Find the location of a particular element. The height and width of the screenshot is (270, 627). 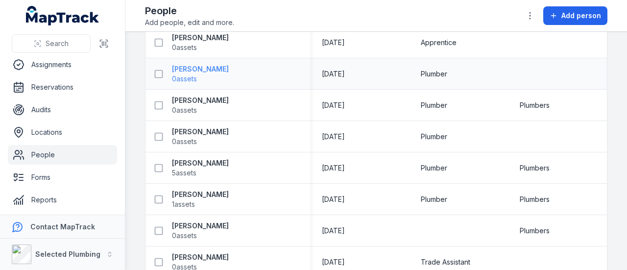

span: 5 assets is located at coordinates (184, 173).